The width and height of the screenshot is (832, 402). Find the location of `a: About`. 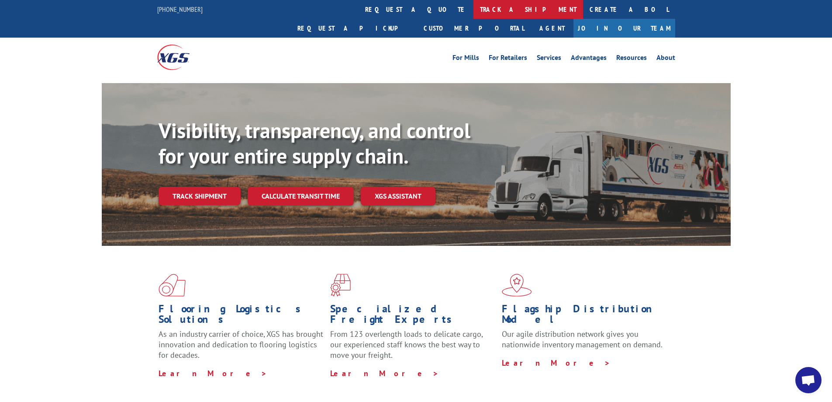

a: About is located at coordinates (666, 59).